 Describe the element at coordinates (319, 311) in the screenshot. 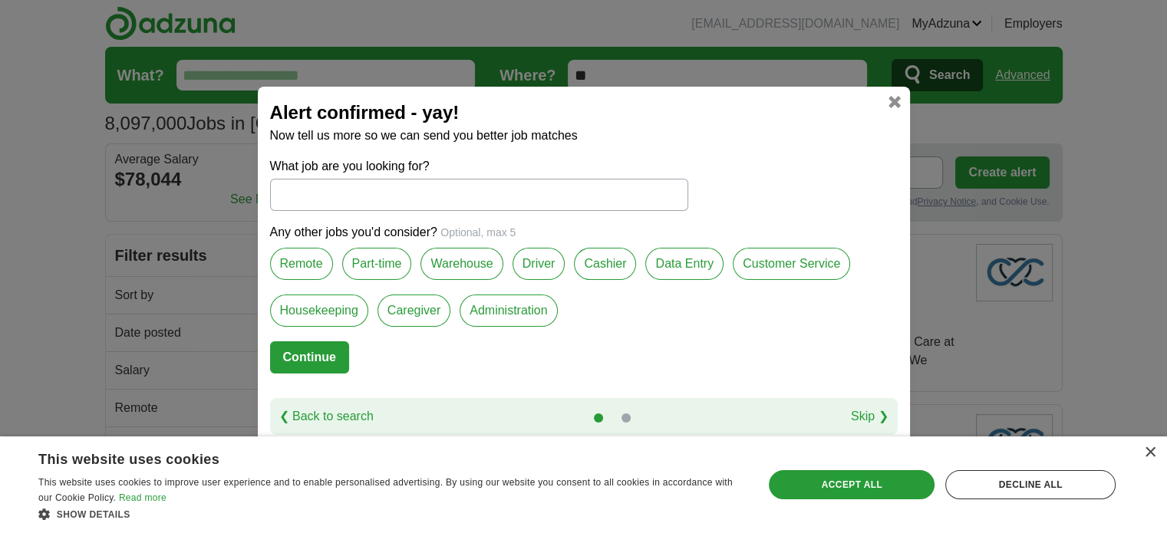

I see `label: Housekeeping` at that location.